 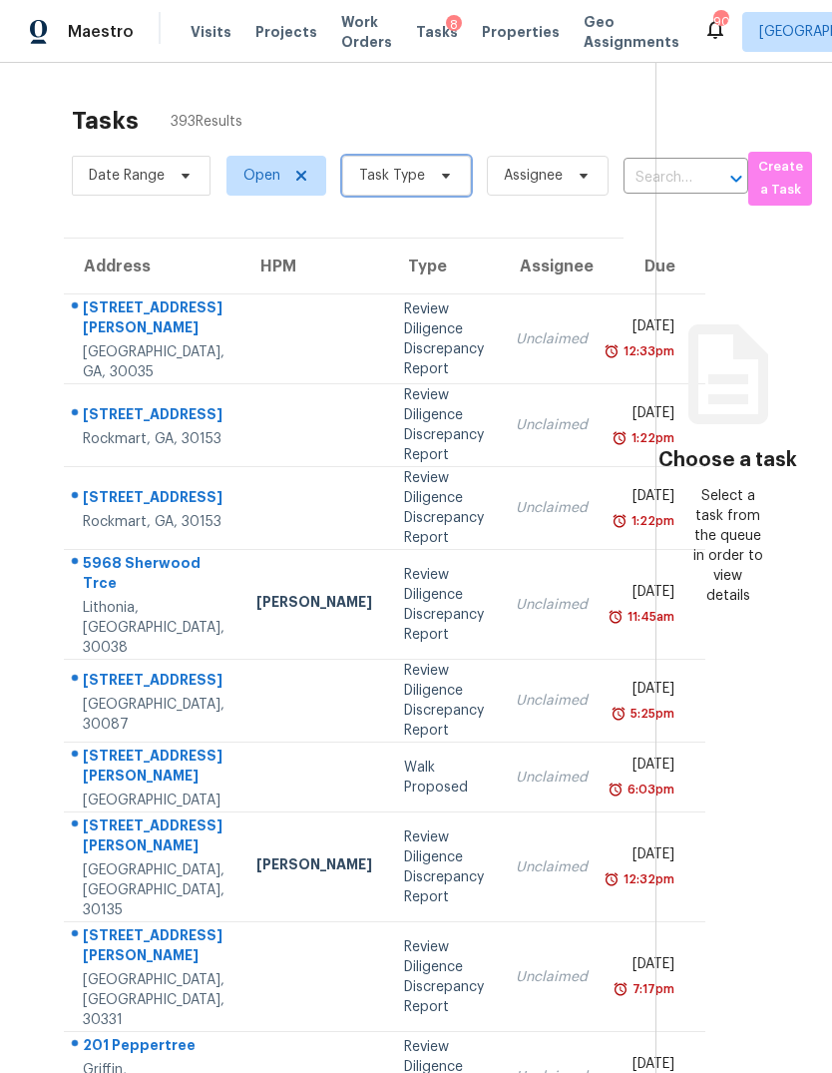 What do you see at coordinates (655, 266) in the screenshot?
I see `th: Due` at bounding box center [655, 266].